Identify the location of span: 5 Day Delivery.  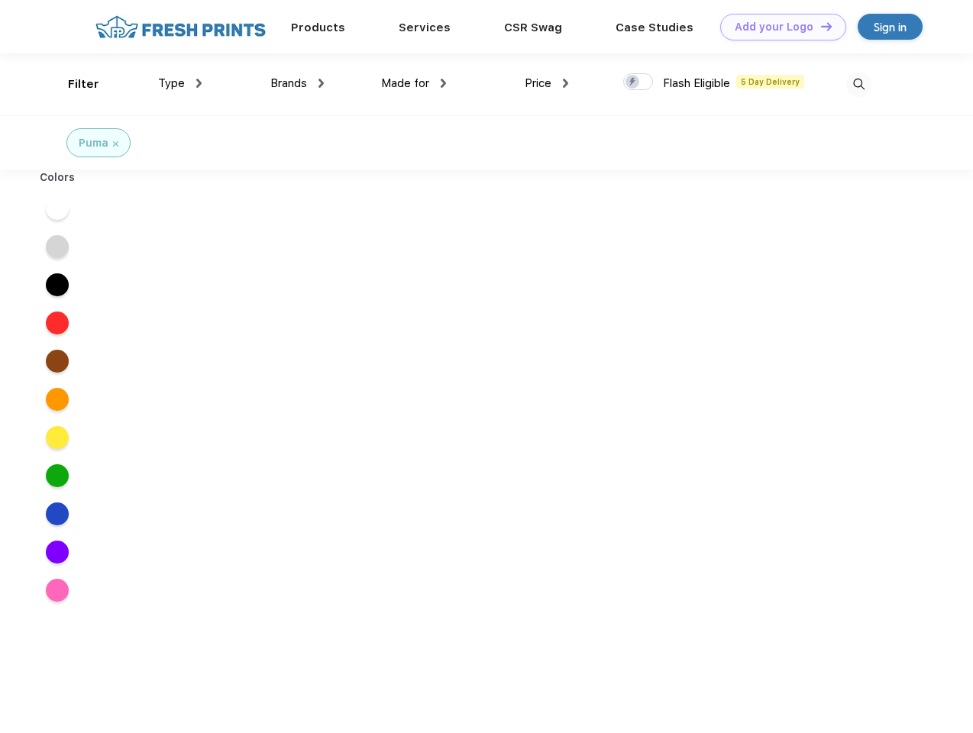
(770, 82).